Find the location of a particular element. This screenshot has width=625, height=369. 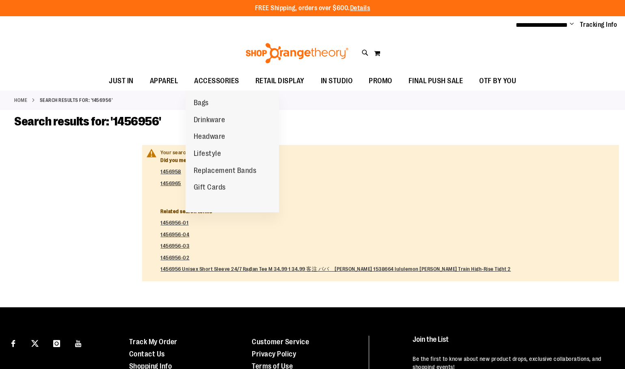

a: Customer Service is located at coordinates (280, 342).